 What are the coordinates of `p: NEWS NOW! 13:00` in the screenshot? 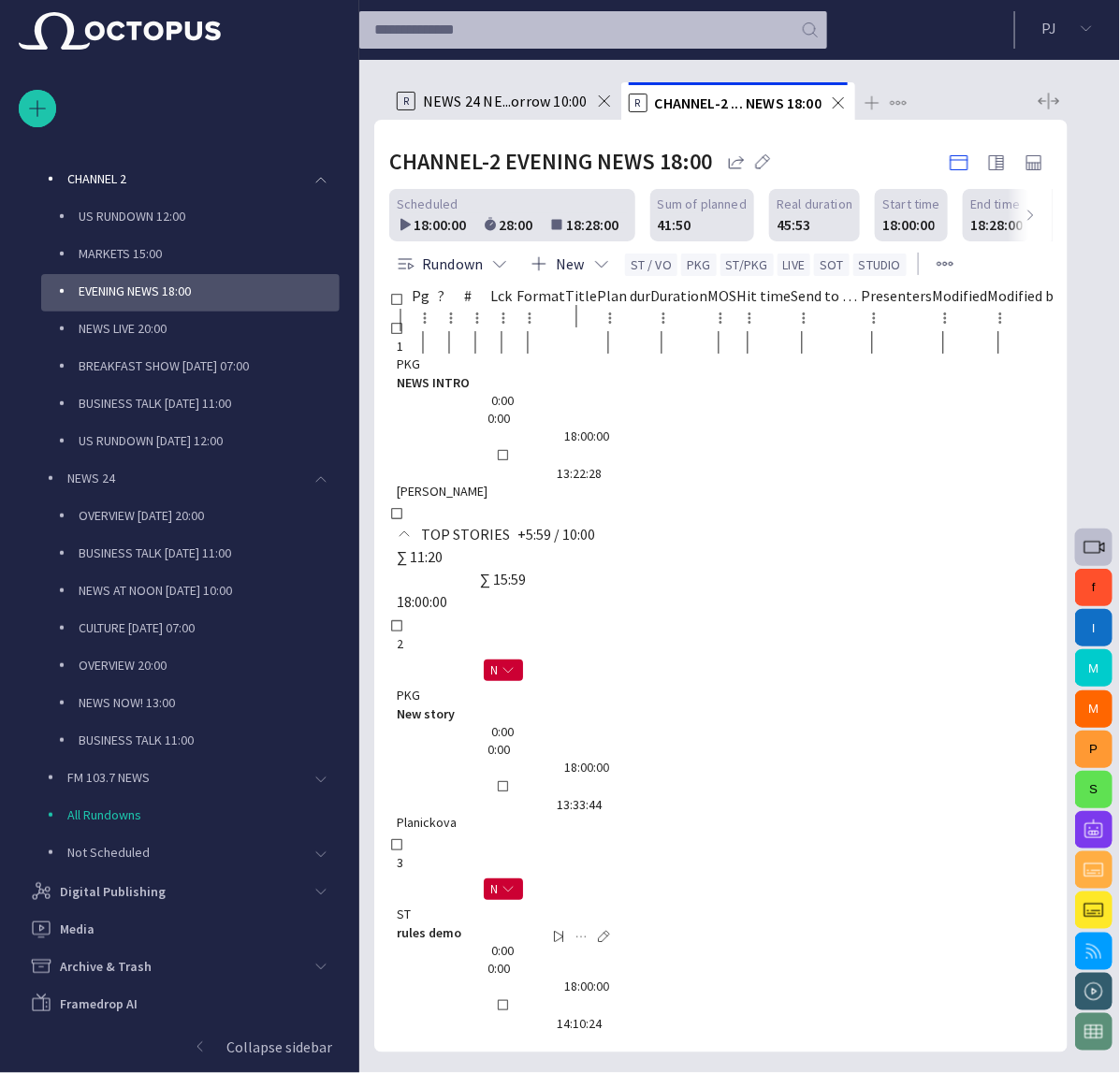 It's located at (208, 702).